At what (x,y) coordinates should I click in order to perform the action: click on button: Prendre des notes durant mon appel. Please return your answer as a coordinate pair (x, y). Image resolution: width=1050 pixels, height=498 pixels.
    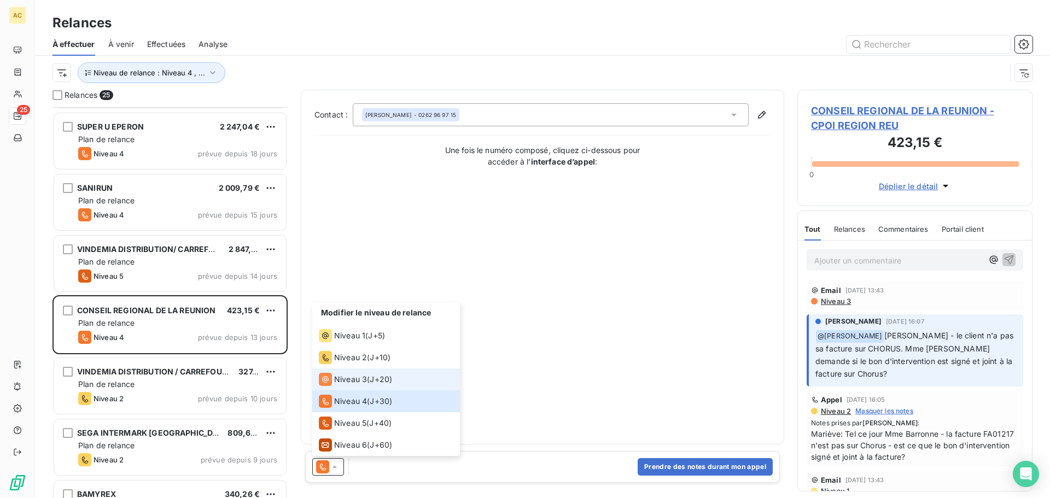
    Looking at the image, I should click on (705, 467).